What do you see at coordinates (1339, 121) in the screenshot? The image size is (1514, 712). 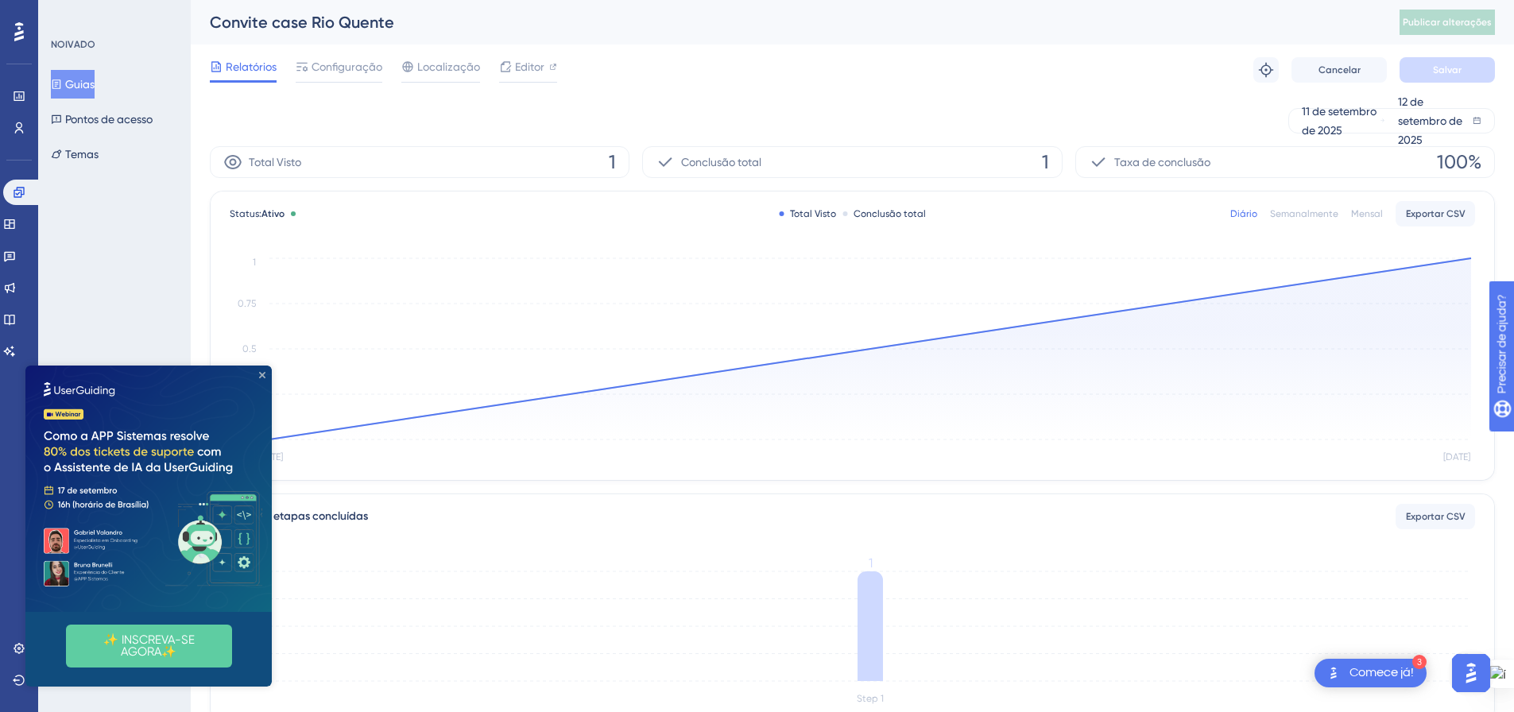 I see `font: 11 de setembro de 2025` at bounding box center [1339, 121].